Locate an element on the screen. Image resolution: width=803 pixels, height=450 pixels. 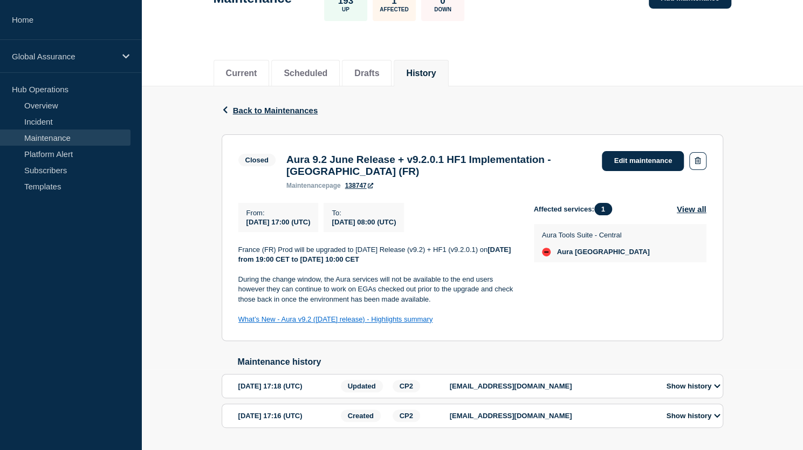
span: Updated is located at coordinates (362, 385).